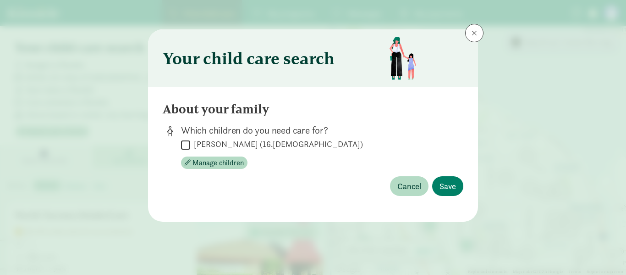 The height and width of the screenshot is (275, 626). Describe the element at coordinates (409, 186) in the screenshot. I see `span: Cancel` at that location.